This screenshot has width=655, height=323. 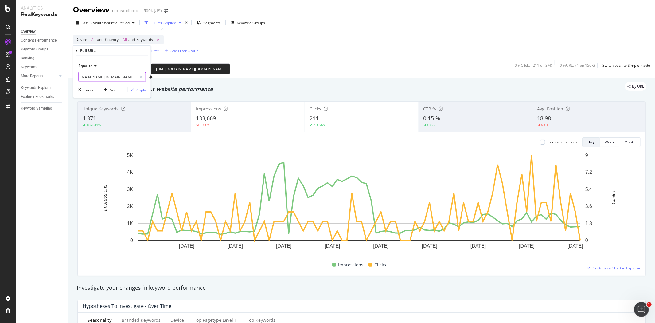 What do you see at coordinates (113, 90) in the screenshot?
I see `button: Add filter` at bounding box center [113, 90].